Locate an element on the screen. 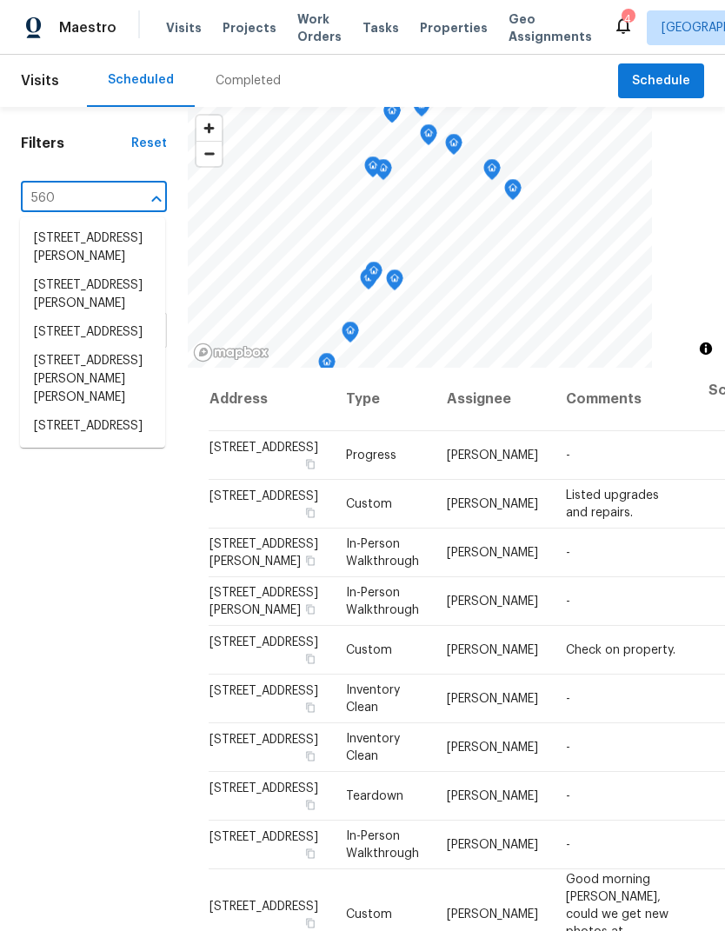 The height and width of the screenshot is (931, 725). button: Zoom out is located at coordinates (209, 153).